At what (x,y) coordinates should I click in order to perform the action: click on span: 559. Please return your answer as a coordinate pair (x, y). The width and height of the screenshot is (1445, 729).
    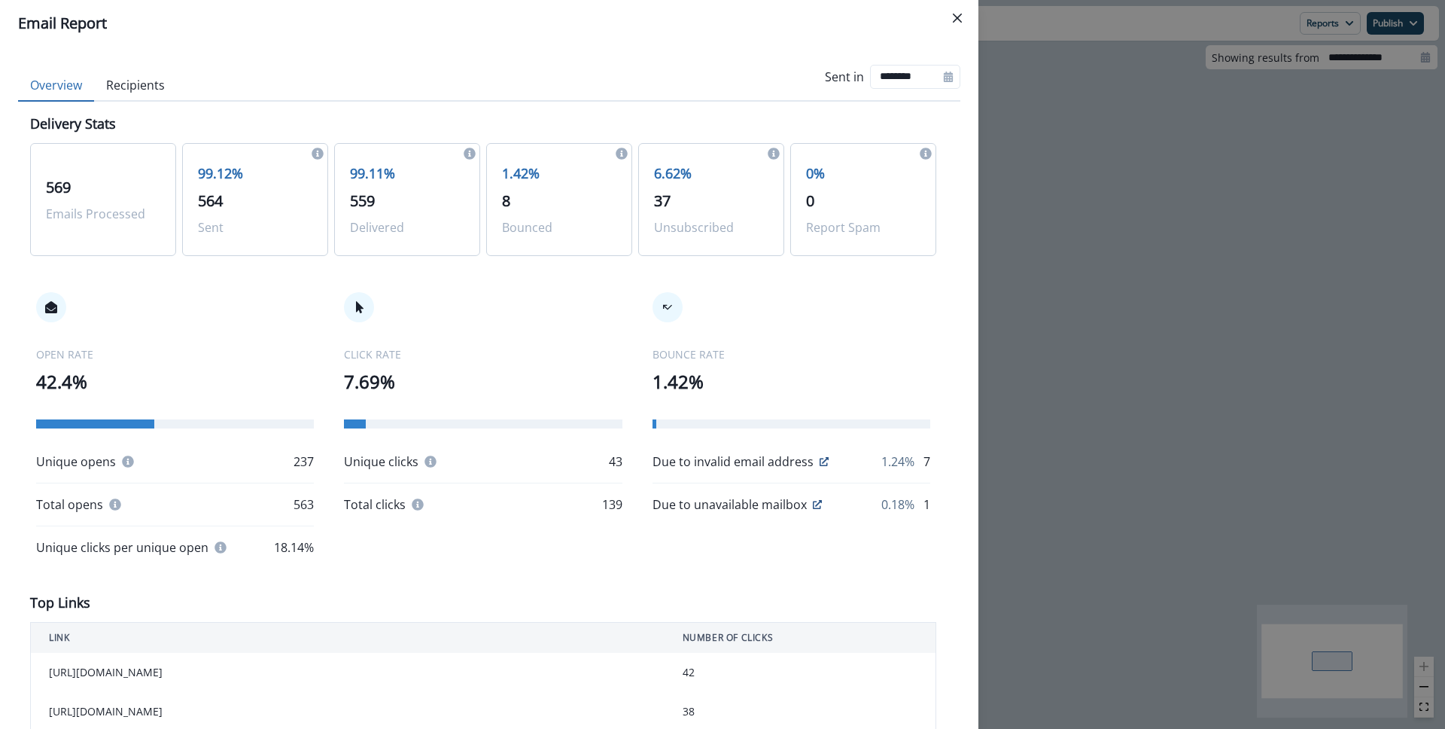
    Looking at the image, I should click on (362, 200).